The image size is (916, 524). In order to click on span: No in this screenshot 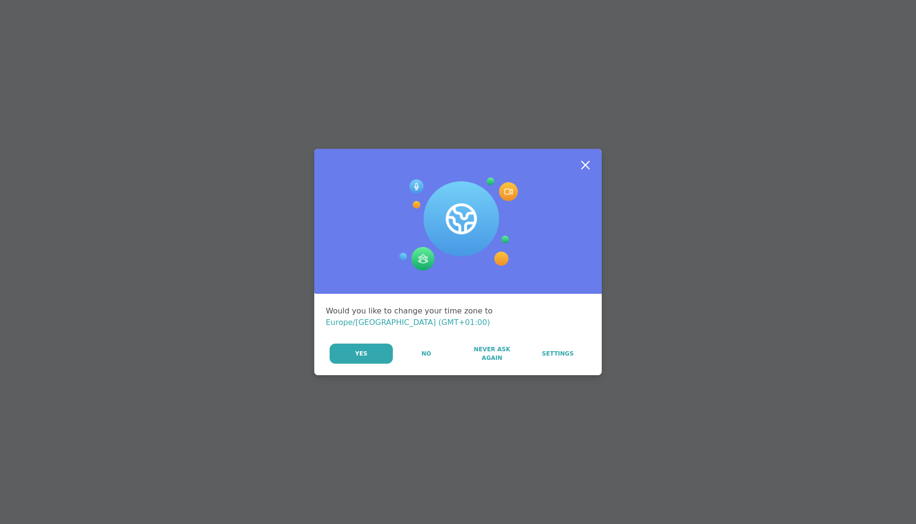, I will do `click(426, 354)`.